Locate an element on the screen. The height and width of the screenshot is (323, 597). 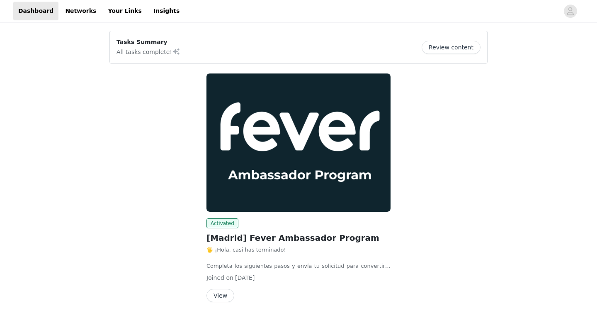
a: Dashboard is located at coordinates (36, 11).